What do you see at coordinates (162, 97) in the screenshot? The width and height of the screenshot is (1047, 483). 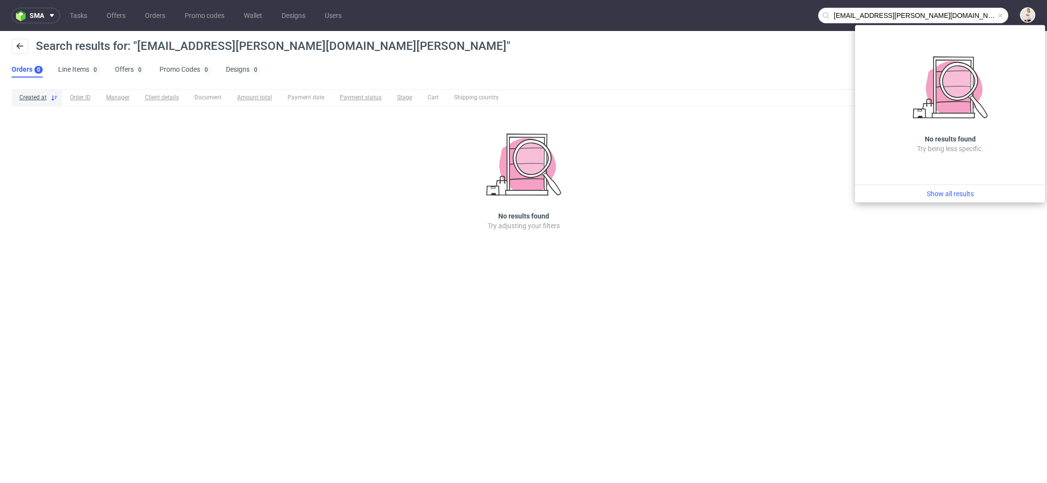 I see `span: Client details` at bounding box center [162, 97].